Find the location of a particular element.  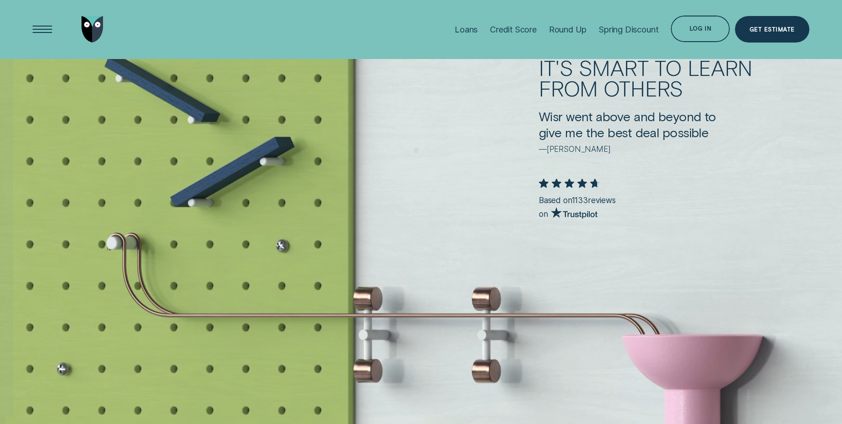

div: smart is located at coordinates (613, 67).